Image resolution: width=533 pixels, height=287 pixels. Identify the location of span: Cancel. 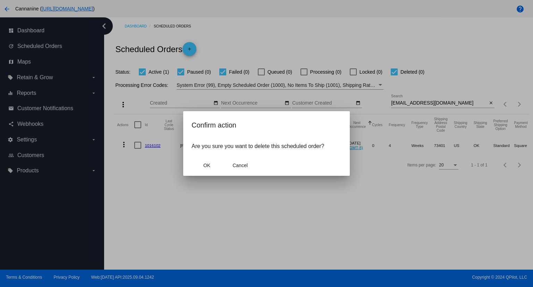
(240, 165).